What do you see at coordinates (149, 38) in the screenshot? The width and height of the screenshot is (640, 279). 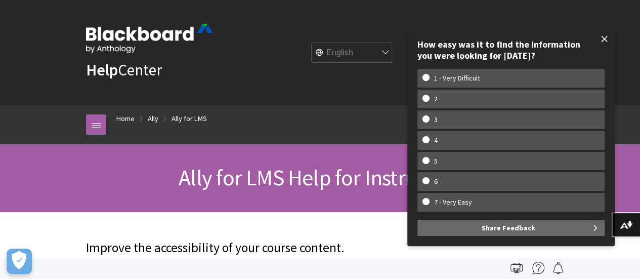 I see `img: Blackboard by Anthology` at bounding box center [149, 38].